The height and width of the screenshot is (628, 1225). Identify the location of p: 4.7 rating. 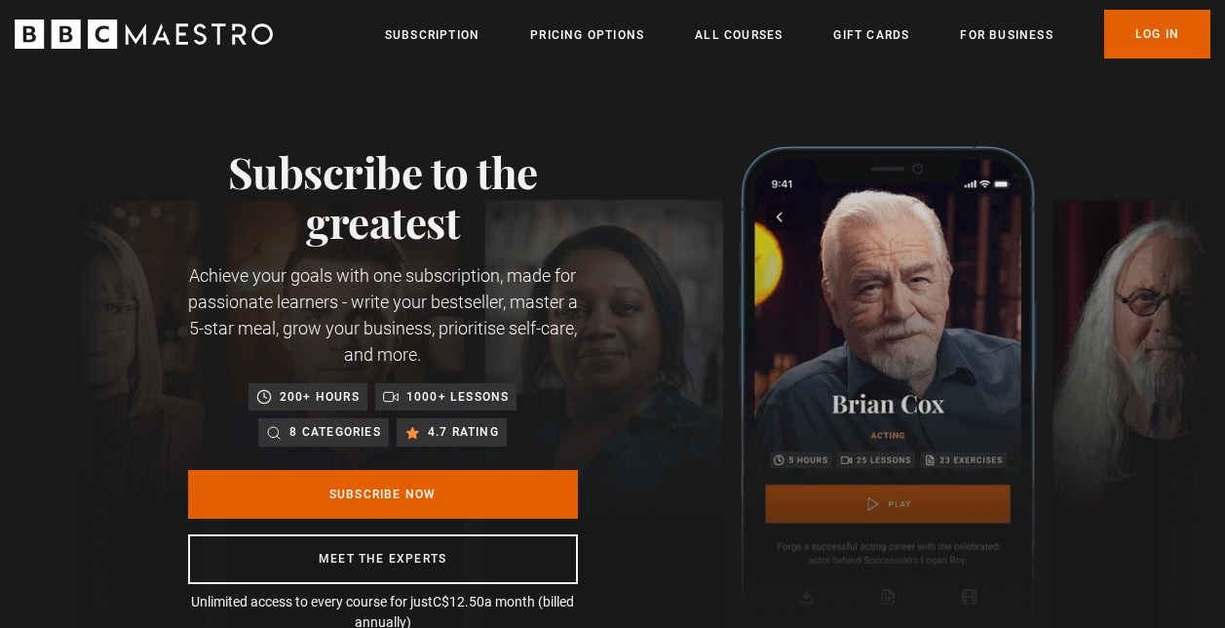
(463, 432).